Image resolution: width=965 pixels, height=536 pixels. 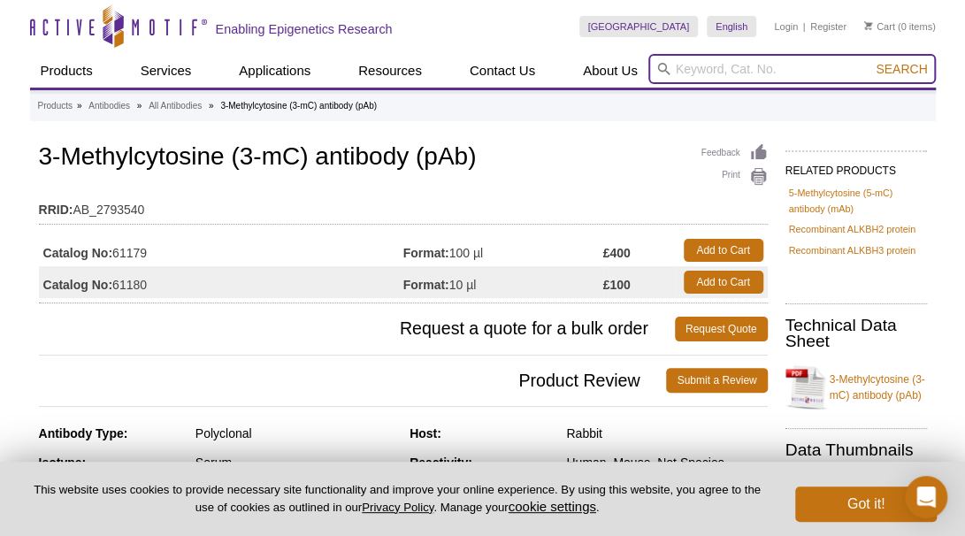 I want to click on a: Print, so click(x=734, y=177).